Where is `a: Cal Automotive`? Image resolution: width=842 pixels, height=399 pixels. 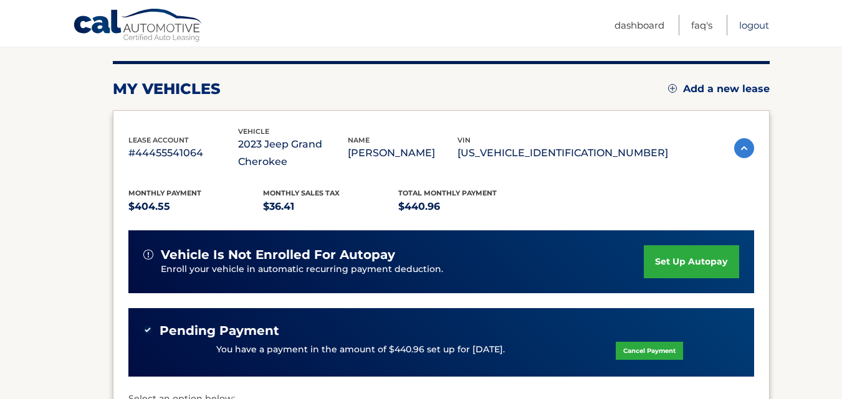 a: Cal Automotive is located at coordinates (138, 26).